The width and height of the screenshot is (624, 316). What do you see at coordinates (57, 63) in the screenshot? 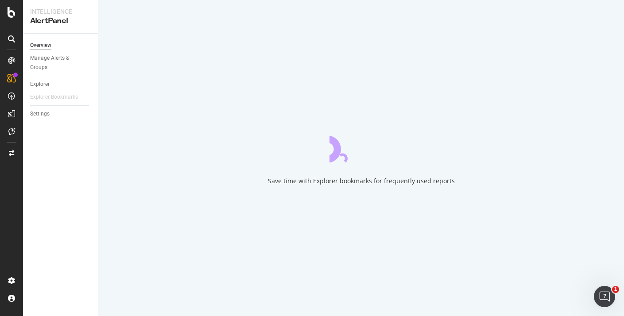
I see `div: Manage Alerts & Groups` at bounding box center [57, 63].